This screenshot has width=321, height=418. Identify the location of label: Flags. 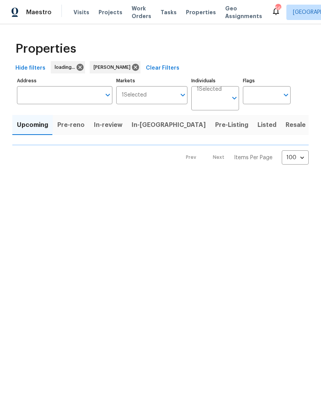
(267, 81).